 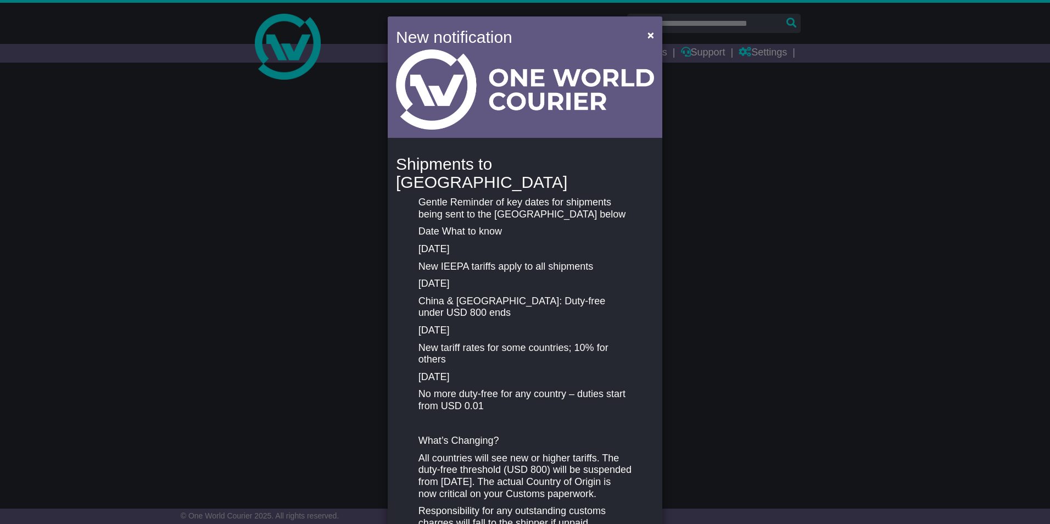 I want to click on p: All countries will see new or higher tariffs. The duty-free threshold (USD 800) will be suspended..., so click(x=525, y=476).